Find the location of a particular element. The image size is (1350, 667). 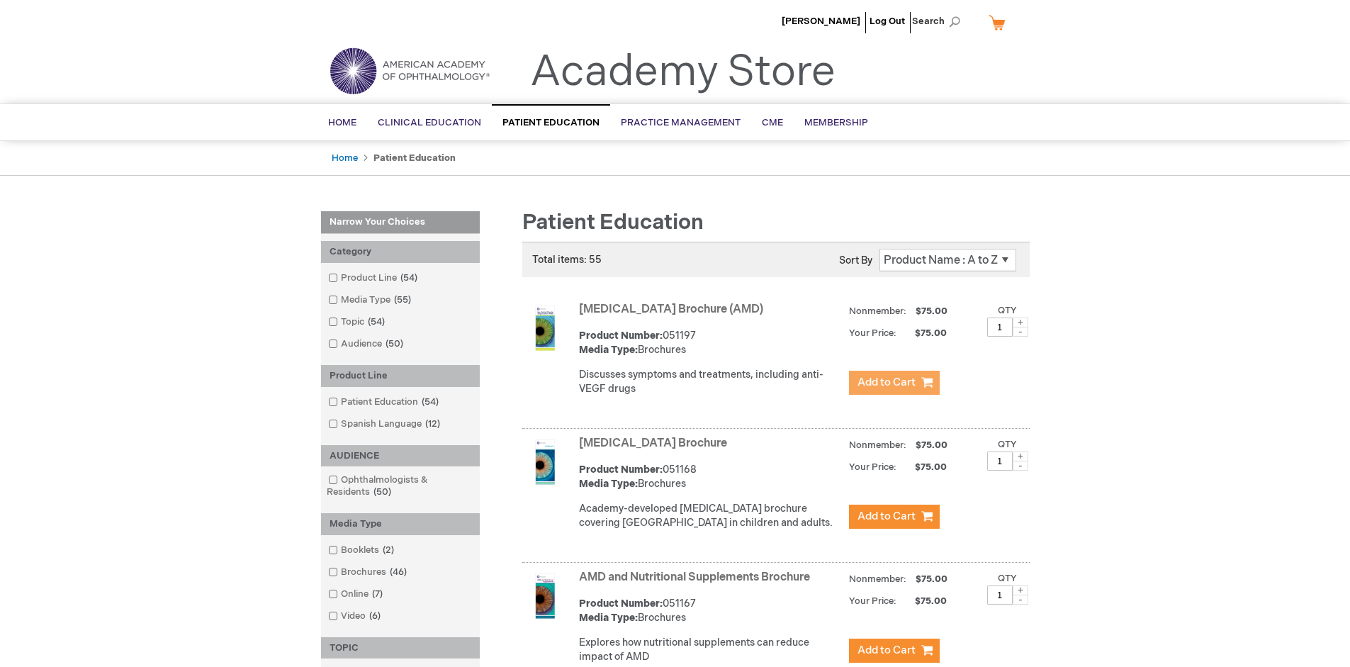

a: Audience50 is located at coordinates (366, 344).